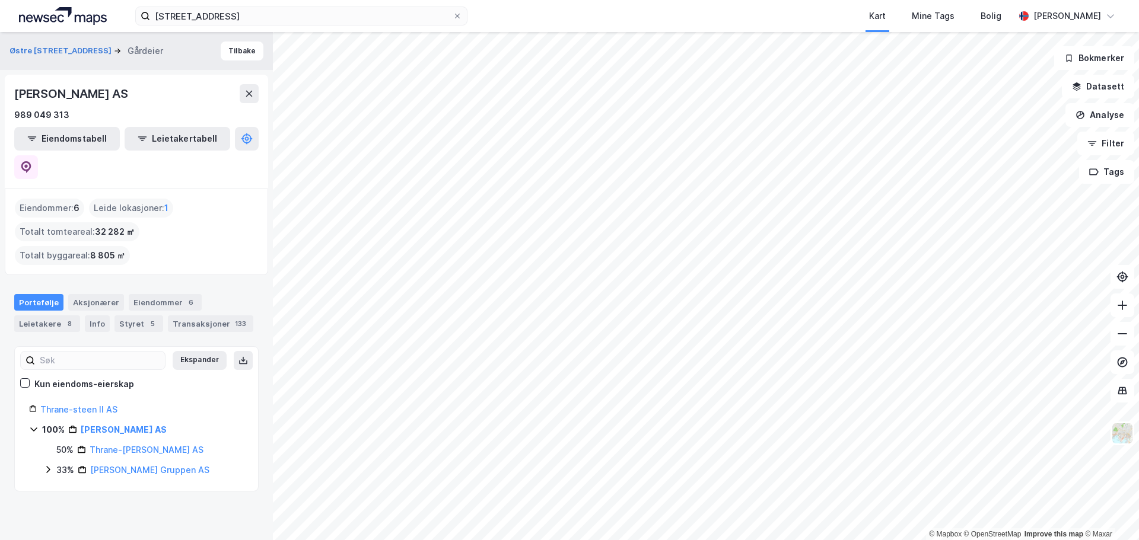 Image resolution: width=1139 pixels, height=540 pixels. I want to click on div: Kun eiendoms-eierskap, so click(84, 384).